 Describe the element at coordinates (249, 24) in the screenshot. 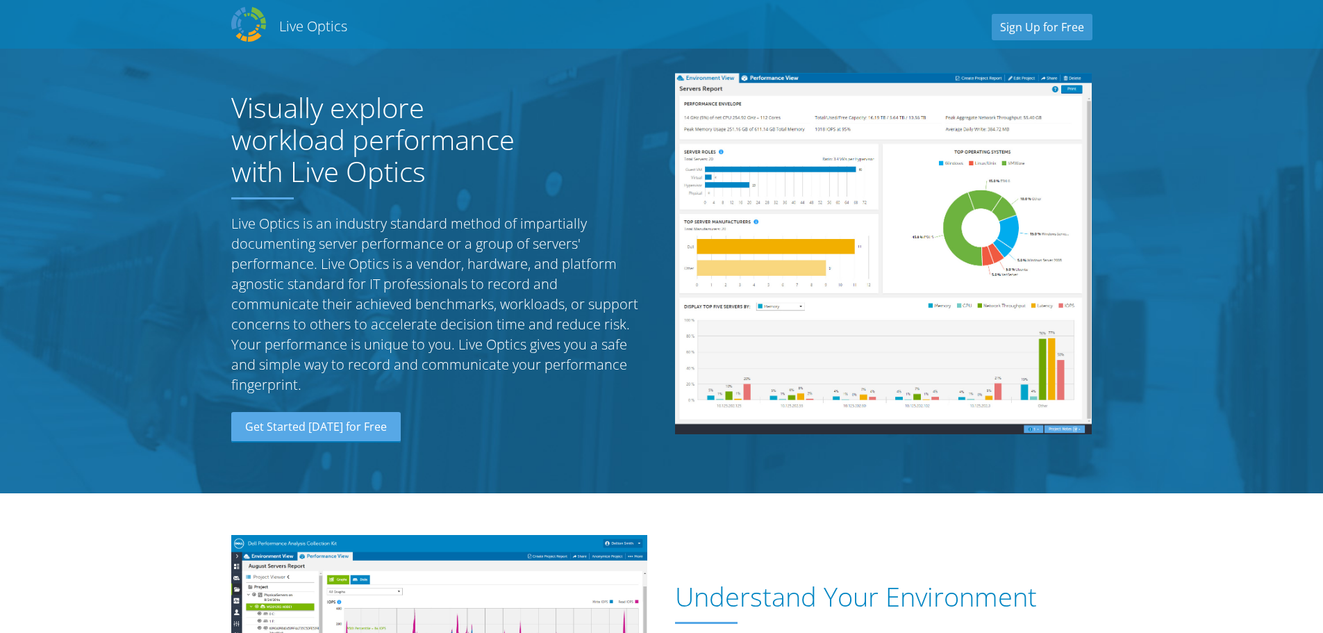

I see `img: Dell Dpack` at that location.